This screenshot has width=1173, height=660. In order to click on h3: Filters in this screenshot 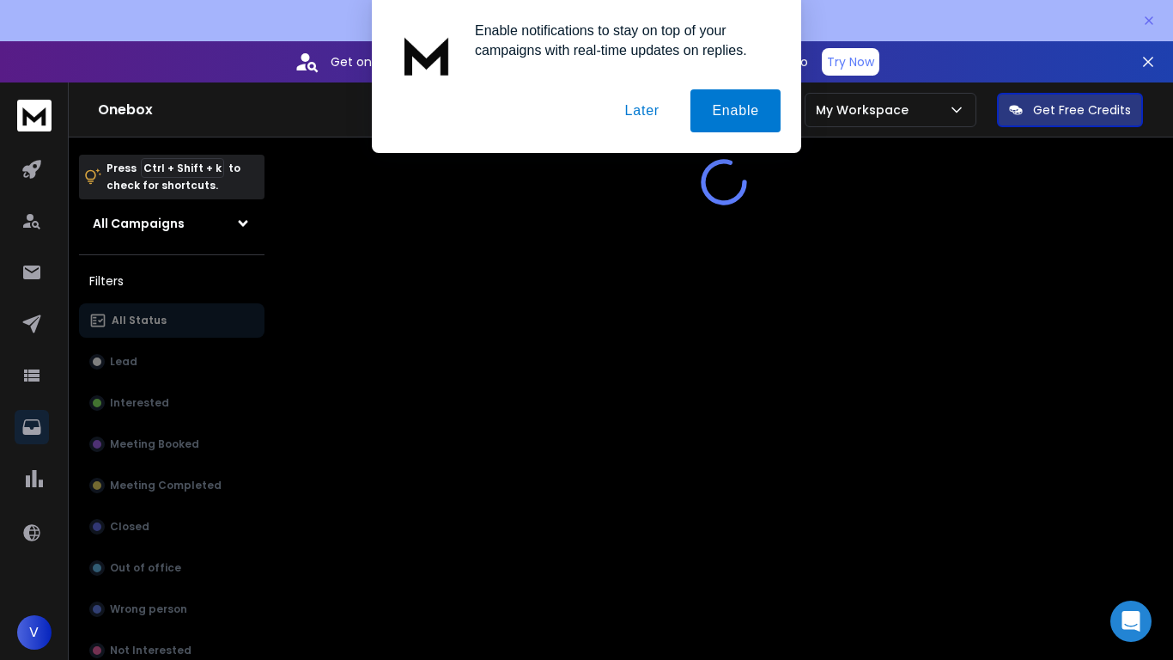, I will do `click(172, 281)`.